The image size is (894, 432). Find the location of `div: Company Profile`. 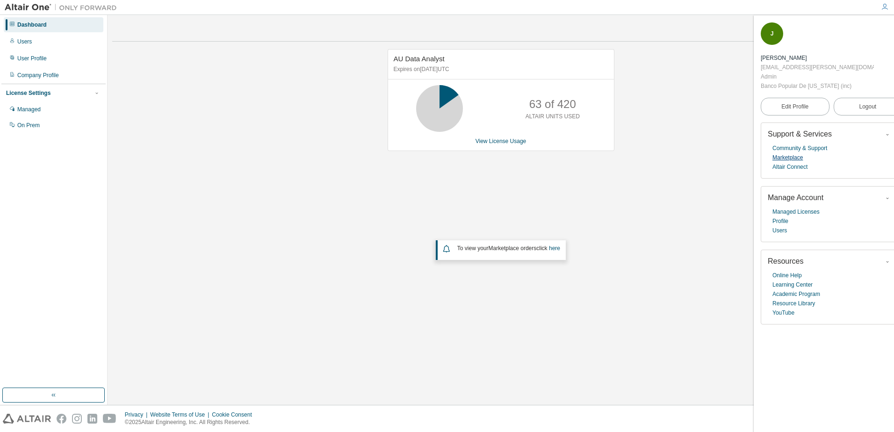

div: Company Profile is located at coordinates (38, 75).